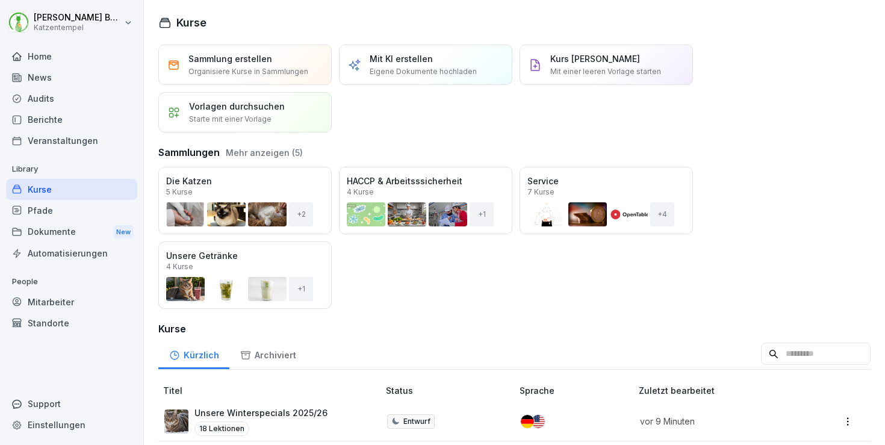  I want to click on p: Sprache, so click(577, 390).